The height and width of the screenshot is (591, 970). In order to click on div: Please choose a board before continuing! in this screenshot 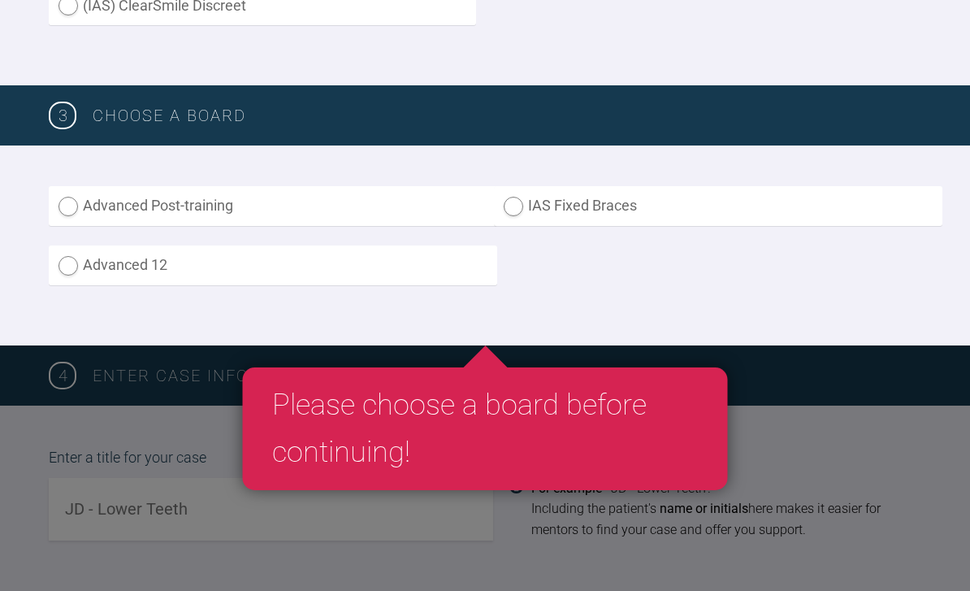, I will do `click(485, 428)`.